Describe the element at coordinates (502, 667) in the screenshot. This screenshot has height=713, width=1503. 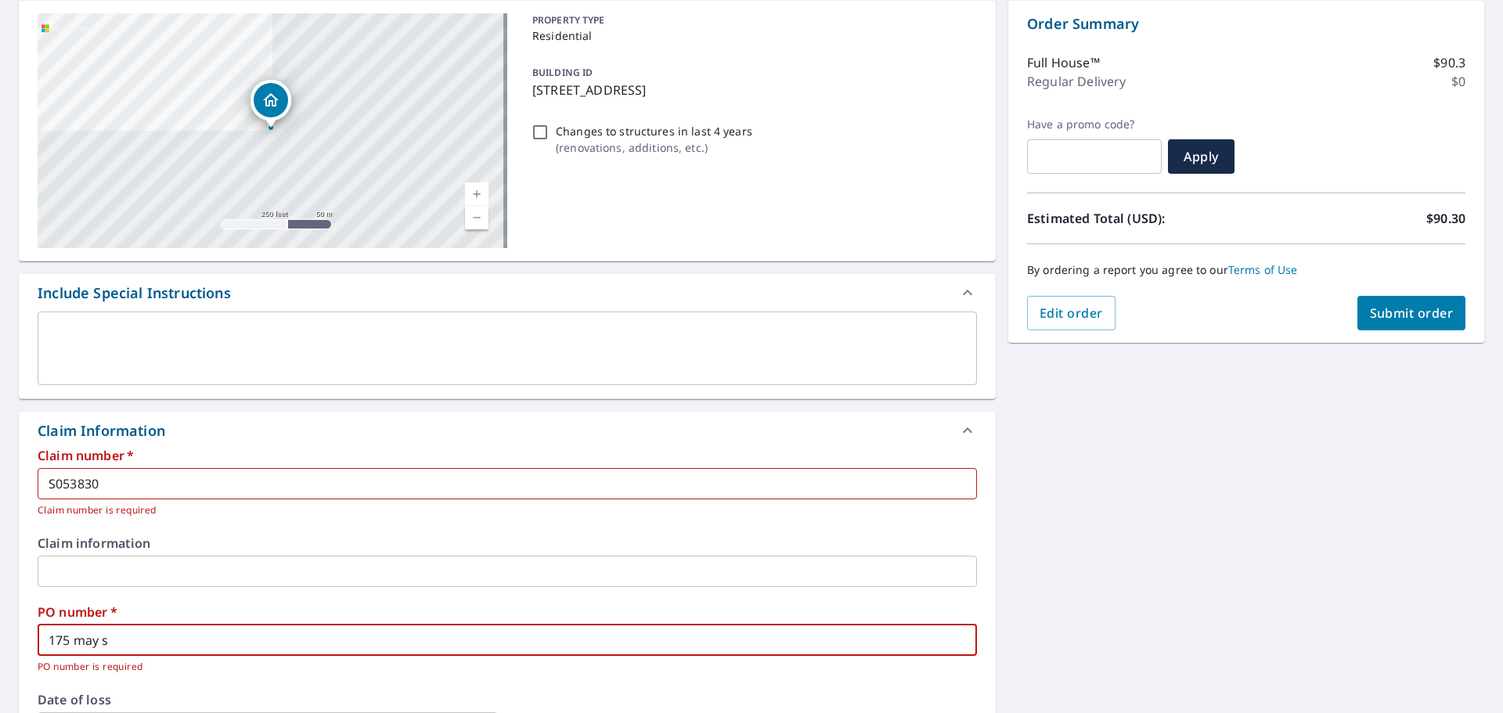
I see `p: PO number is required` at that location.